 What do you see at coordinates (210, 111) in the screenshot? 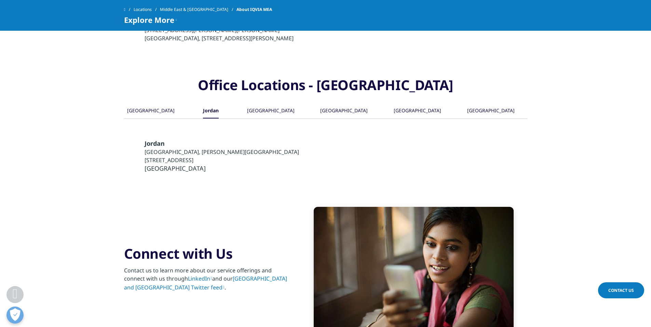
I see `button: Jordan` at bounding box center [210, 111].